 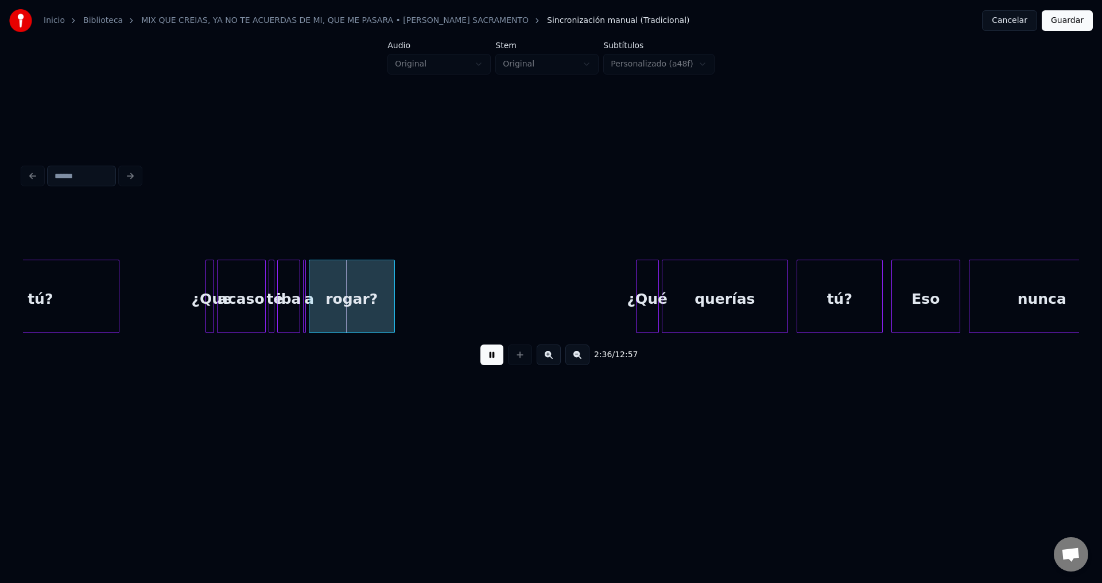 What do you see at coordinates (1067, 21) in the screenshot?
I see `button: Guardar` at bounding box center [1067, 21].